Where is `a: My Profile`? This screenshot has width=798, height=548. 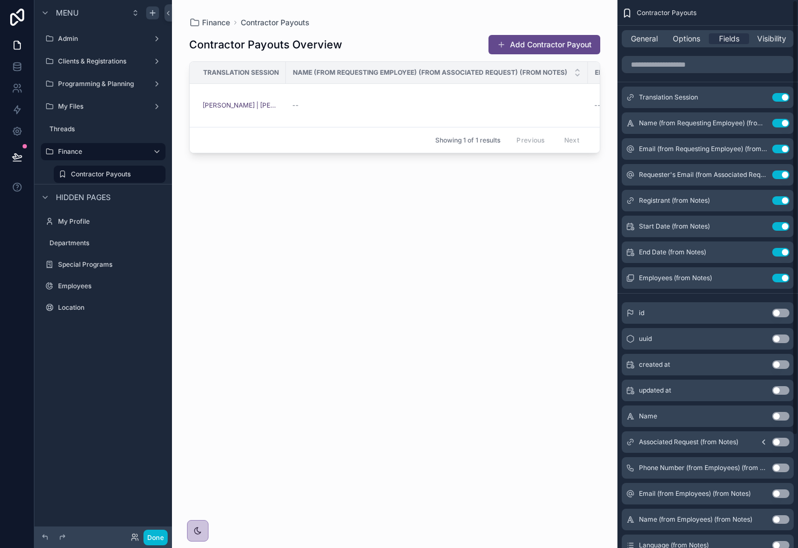 a: My Profile is located at coordinates (103, 221).